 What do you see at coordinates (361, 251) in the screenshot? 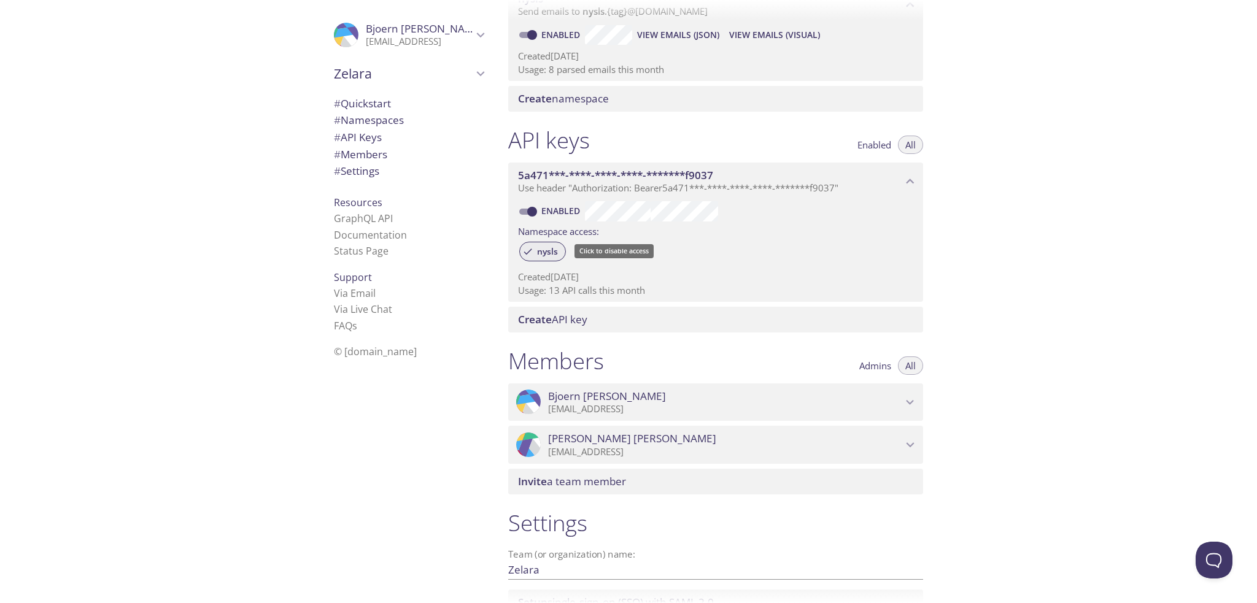
I see `a: Status Page` at bounding box center [361, 251].